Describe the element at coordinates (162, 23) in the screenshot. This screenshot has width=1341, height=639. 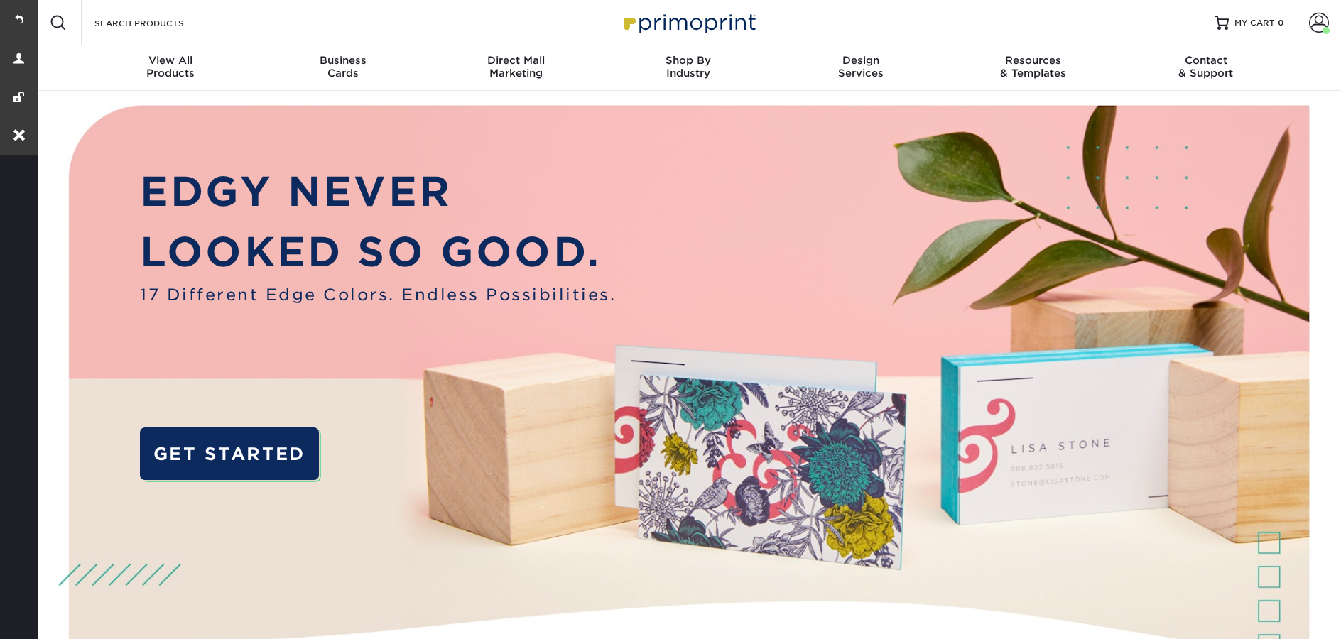
I see `input: SEARCH PRODUCTS.....` at that location.